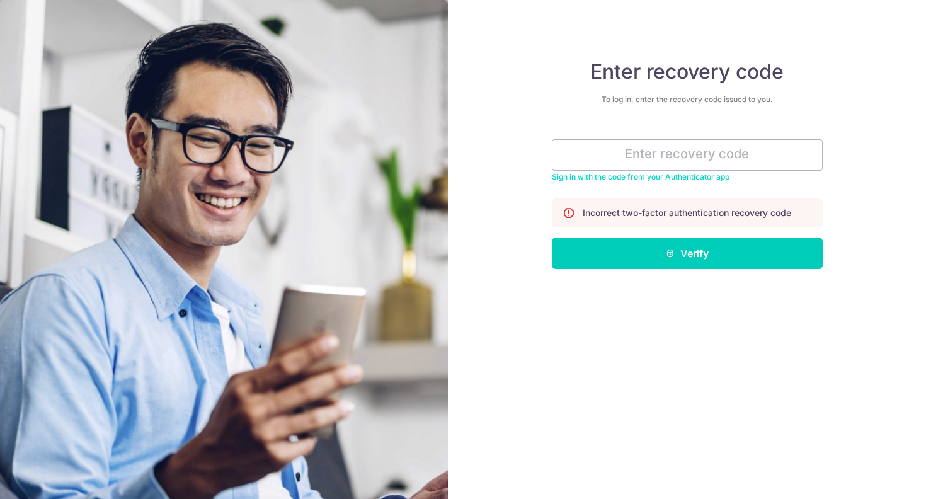 This screenshot has height=499, width=926. What do you see at coordinates (687, 155) in the screenshot?
I see `input: Enter recovery code` at bounding box center [687, 155].